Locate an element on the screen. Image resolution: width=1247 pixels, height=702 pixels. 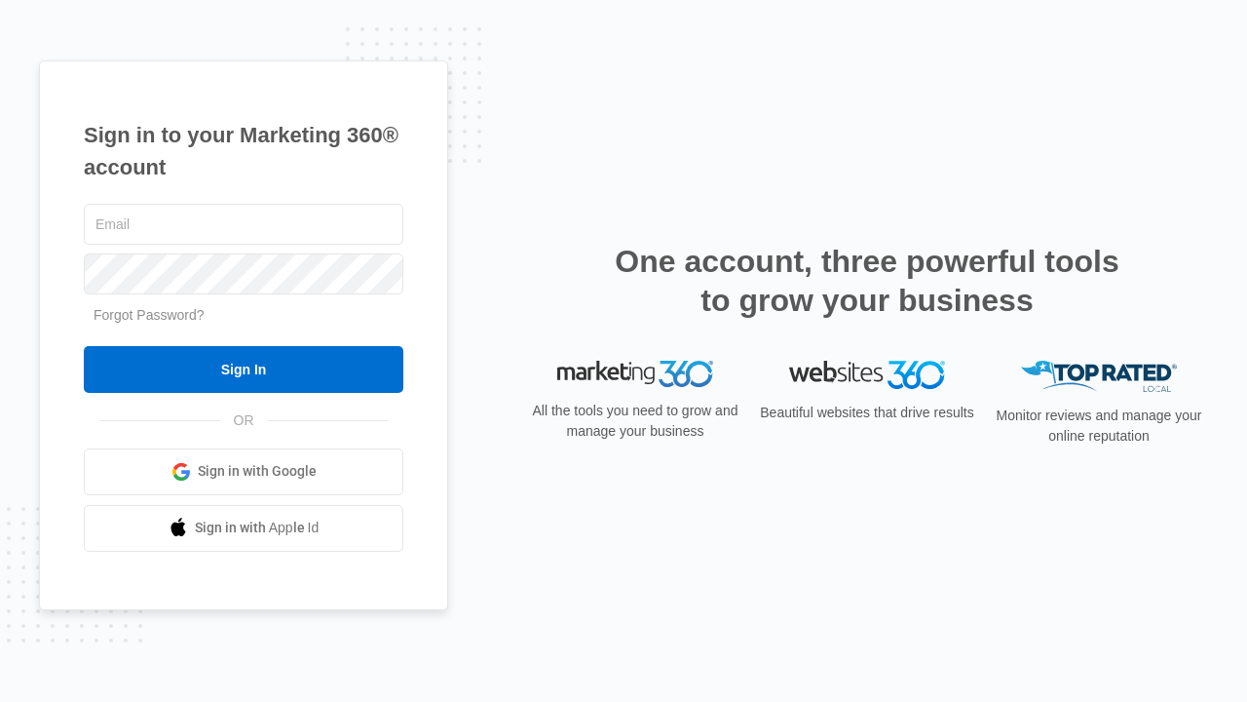
input: Sign In is located at coordinates (244, 369).